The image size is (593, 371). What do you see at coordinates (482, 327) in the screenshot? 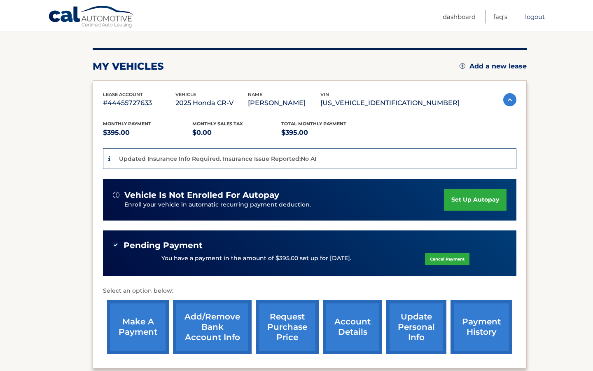
I see `a: payment history` at bounding box center [482, 327].